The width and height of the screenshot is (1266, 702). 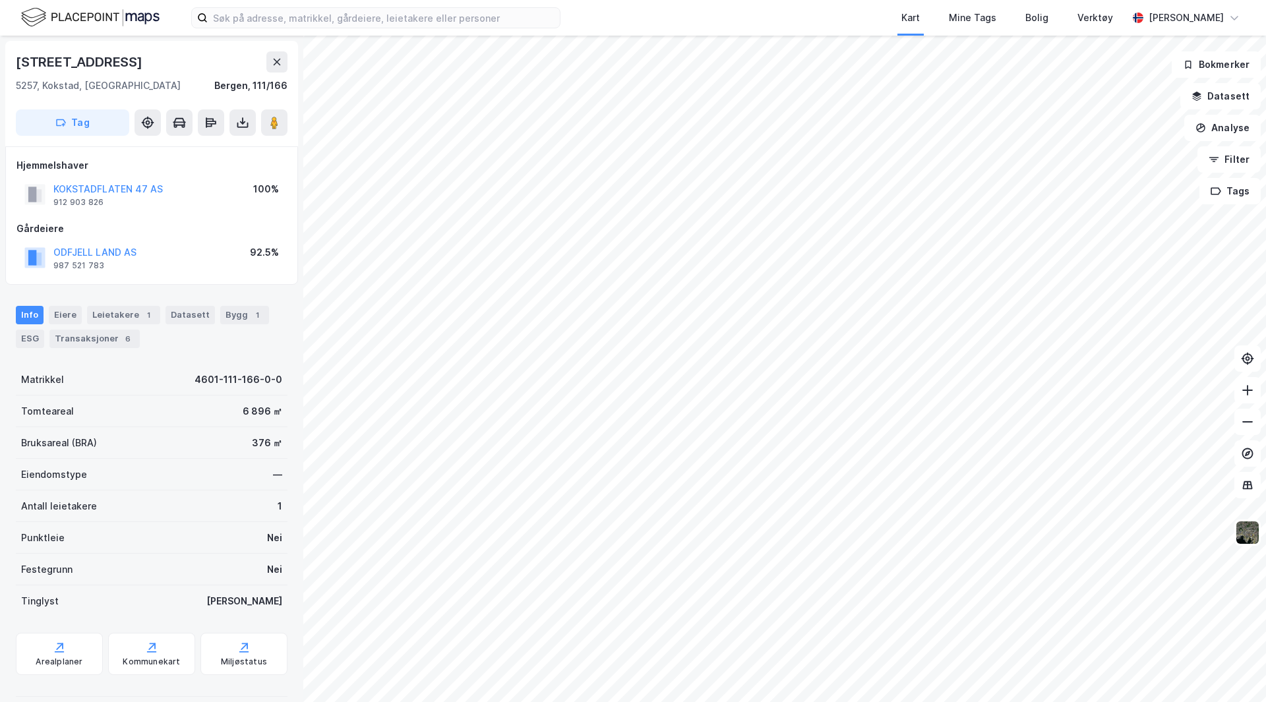 What do you see at coordinates (151, 662) in the screenshot?
I see `div: Kommunekart` at bounding box center [151, 662].